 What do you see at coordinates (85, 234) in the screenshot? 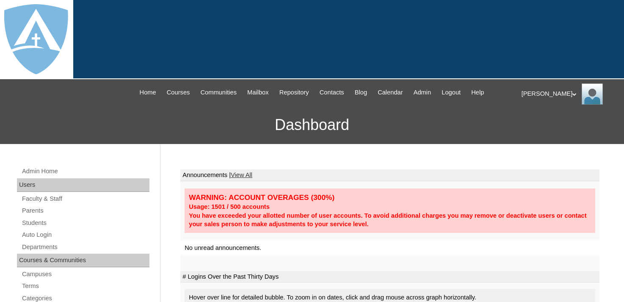
I see `a: Auto Login` at bounding box center [85, 234].